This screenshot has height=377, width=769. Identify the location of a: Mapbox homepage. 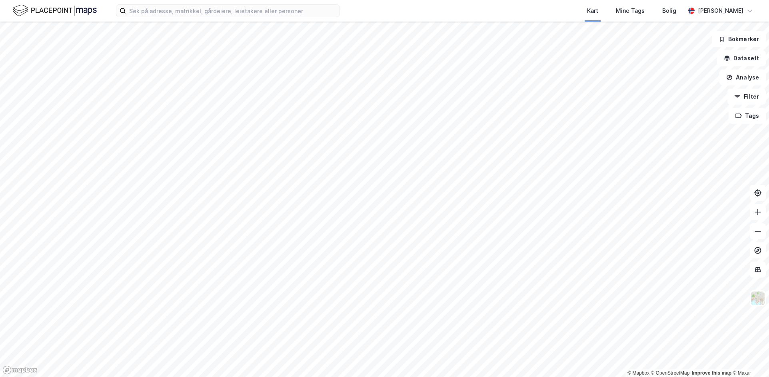
(20, 370).